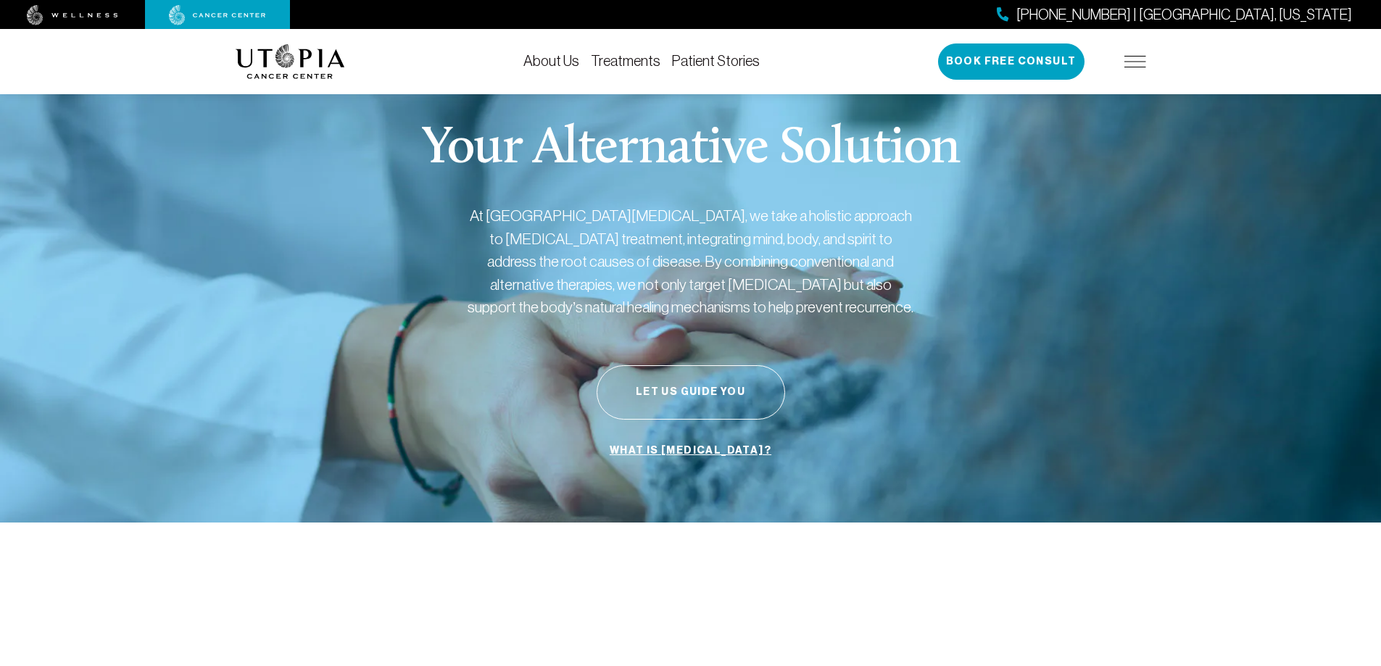 Image resolution: width=1381 pixels, height=666 pixels. Describe the element at coordinates (72, 15) in the screenshot. I see `img: wellness` at that location.